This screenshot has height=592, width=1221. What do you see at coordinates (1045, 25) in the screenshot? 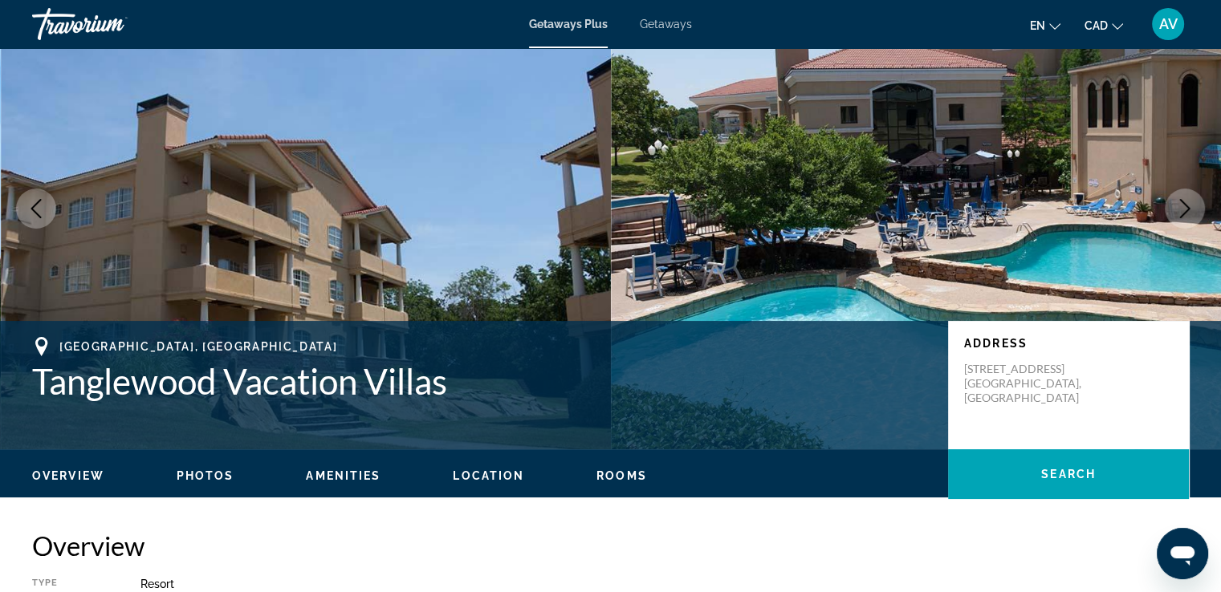
I see `button: Change language` at bounding box center [1045, 25].